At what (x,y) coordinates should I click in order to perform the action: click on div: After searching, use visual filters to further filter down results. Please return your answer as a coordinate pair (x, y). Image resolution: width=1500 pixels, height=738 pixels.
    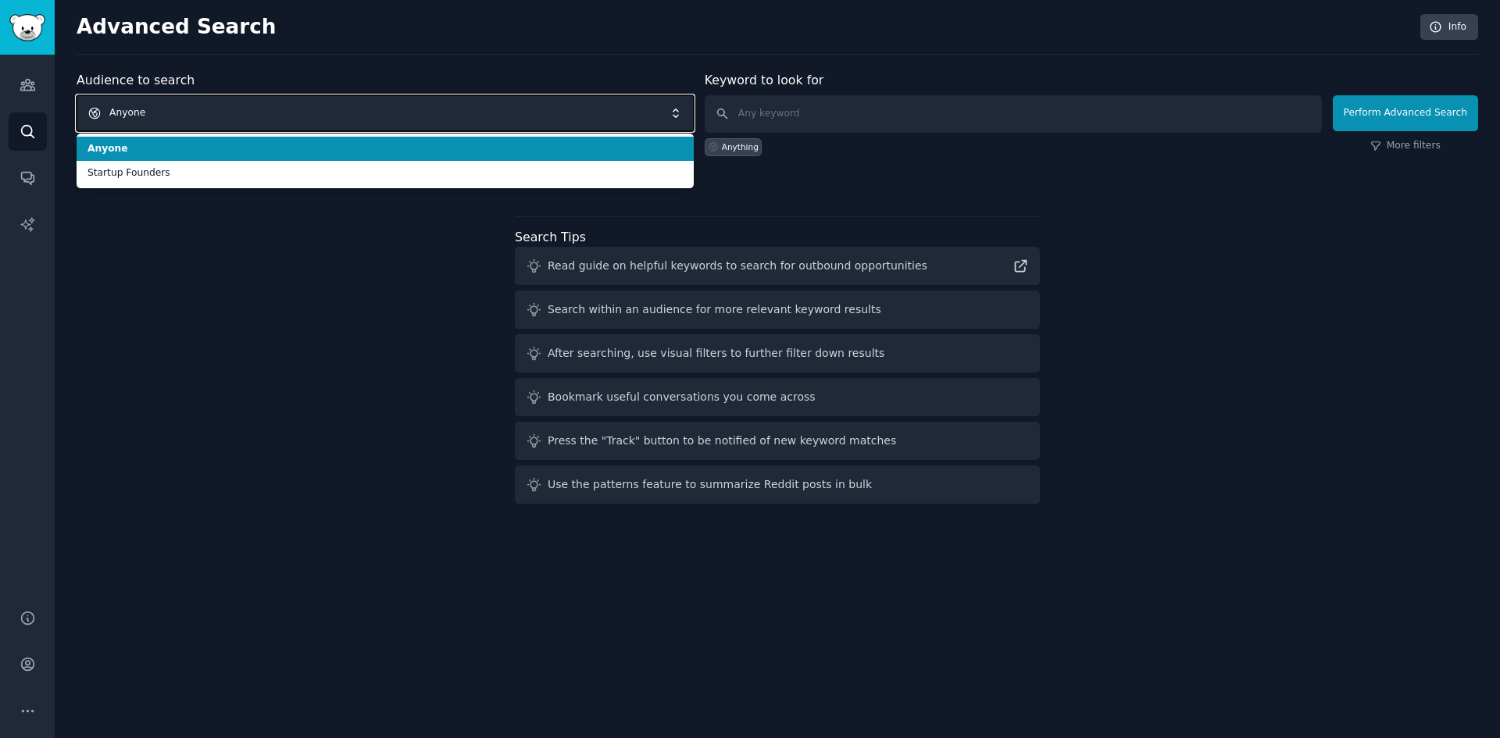
    Looking at the image, I should click on (715, 353).